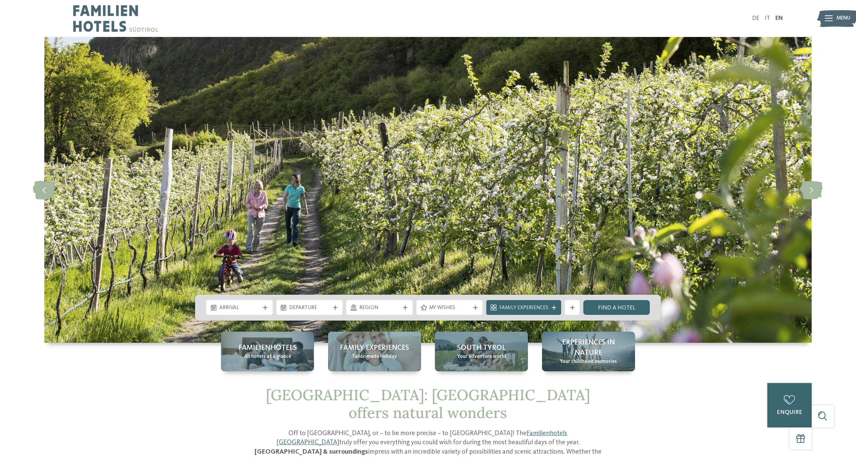 The height and width of the screenshot is (457, 856). I want to click on span: Tailor-made holiday, so click(374, 357).